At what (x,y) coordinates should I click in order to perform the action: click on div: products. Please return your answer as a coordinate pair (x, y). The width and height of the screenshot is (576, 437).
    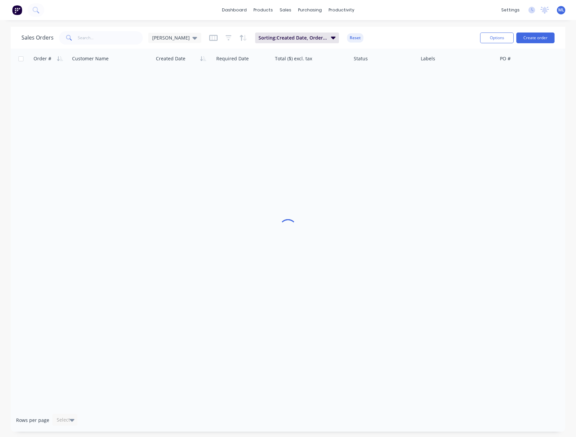
    Looking at the image, I should click on (263, 10).